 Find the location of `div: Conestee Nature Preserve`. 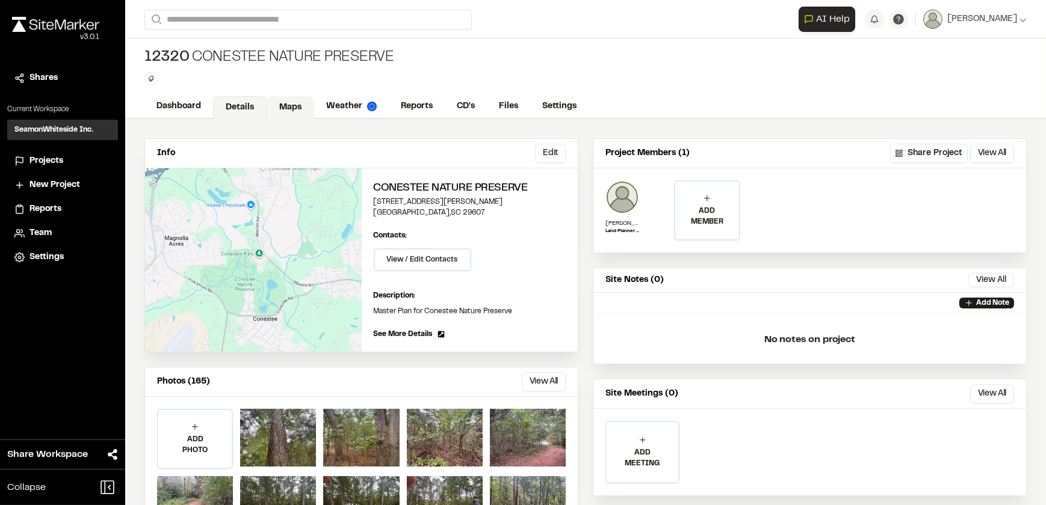

div: Conestee Nature Preserve is located at coordinates (269, 58).